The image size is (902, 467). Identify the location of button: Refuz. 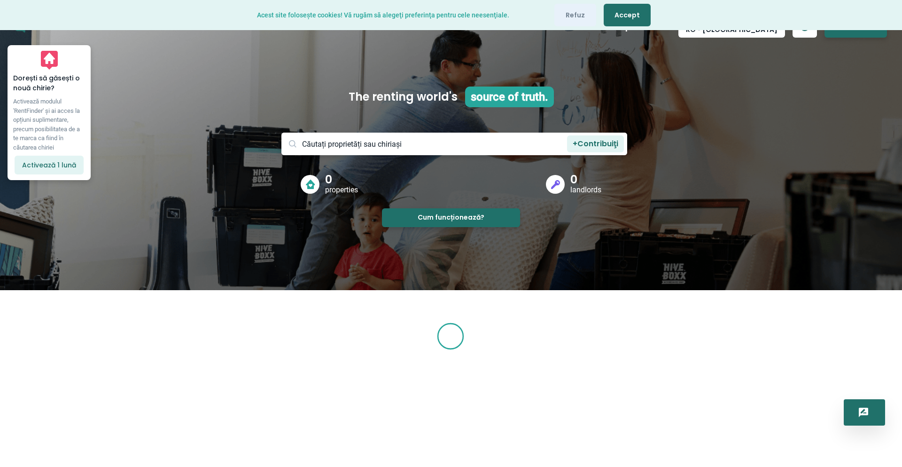
(575, 15).